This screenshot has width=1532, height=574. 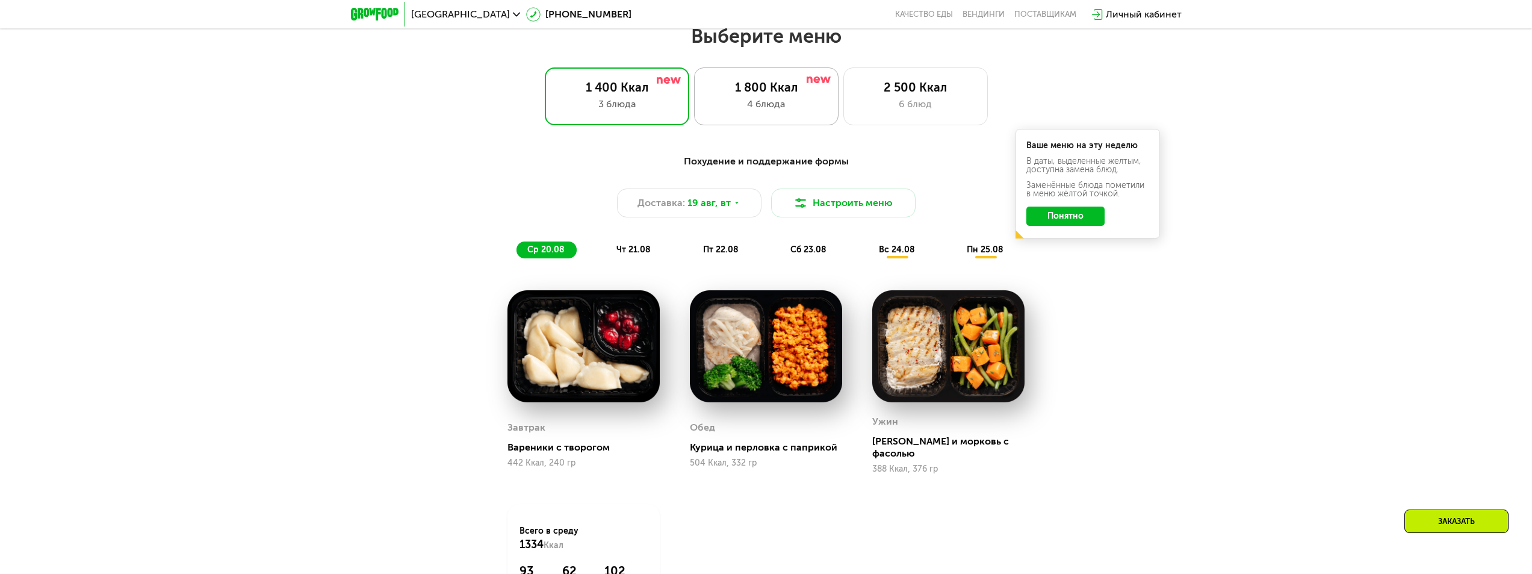 I want to click on div: 1 800 Ккал, so click(x=766, y=87).